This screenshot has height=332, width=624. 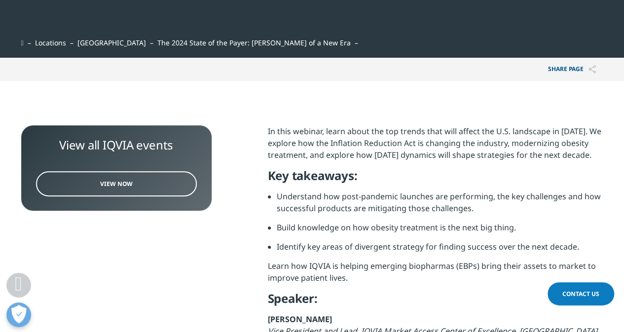 What do you see at coordinates (571, 69) in the screenshot?
I see `p: Share PAGE` at bounding box center [571, 69].